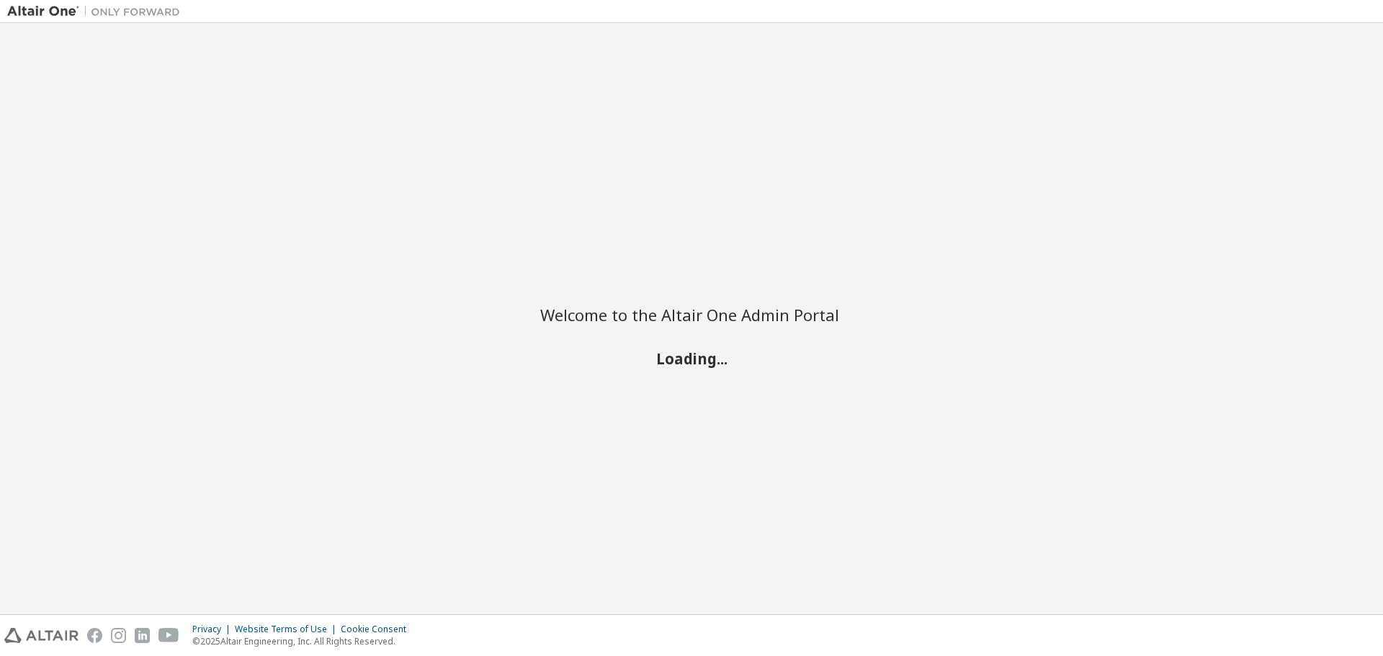 Image resolution: width=1383 pixels, height=656 pixels. Describe the element at coordinates (303, 641) in the screenshot. I see `p: © 2025 Altair Engineering, Inc. All Rights Reserved.` at that location.